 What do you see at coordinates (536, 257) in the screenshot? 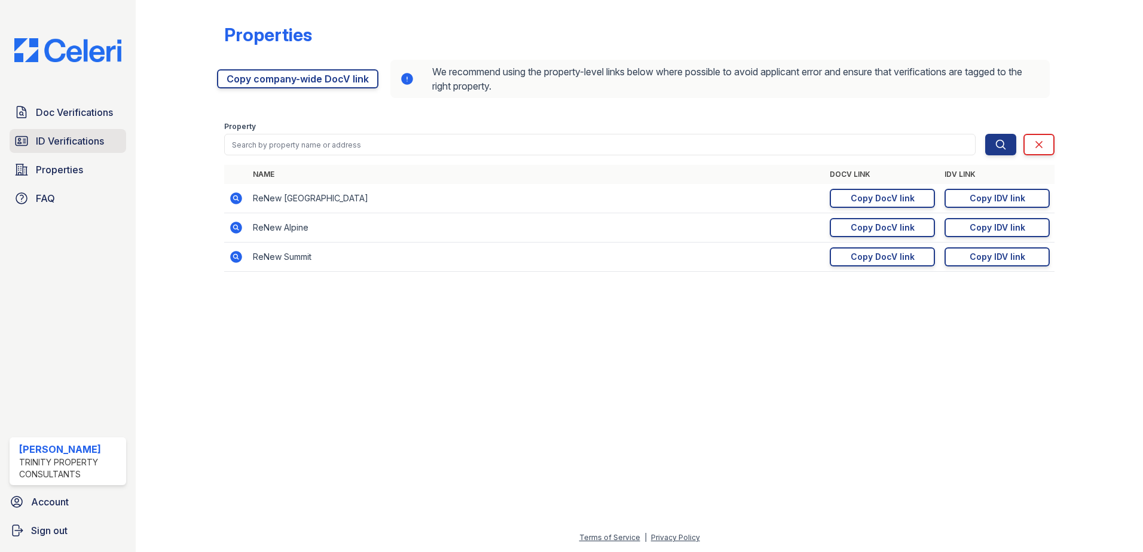
I see `td: ReNew Summit` at bounding box center [536, 257].